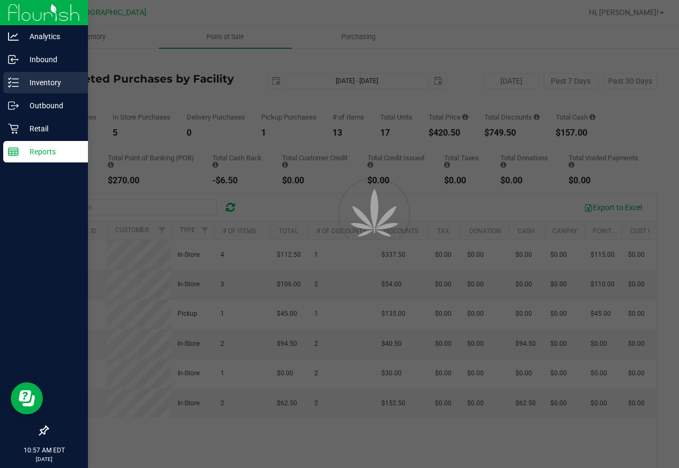 Image resolution: width=679 pixels, height=468 pixels. Describe the element at coordinates (13, 36) in the screenshot. I see `inline-svg: Analytics` at that location.